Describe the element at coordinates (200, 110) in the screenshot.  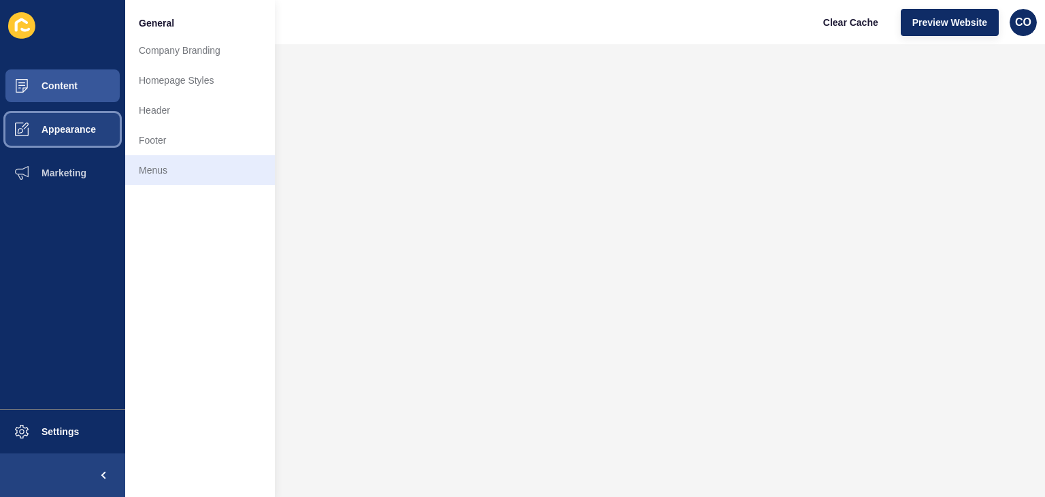
I see `a: Header` at that location.